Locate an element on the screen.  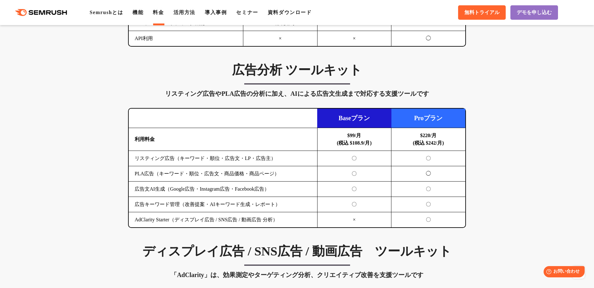
td: PLA広告（キーワード・順位・広告文・商品価格・商品ページ） is located at coordinates (223, 174).